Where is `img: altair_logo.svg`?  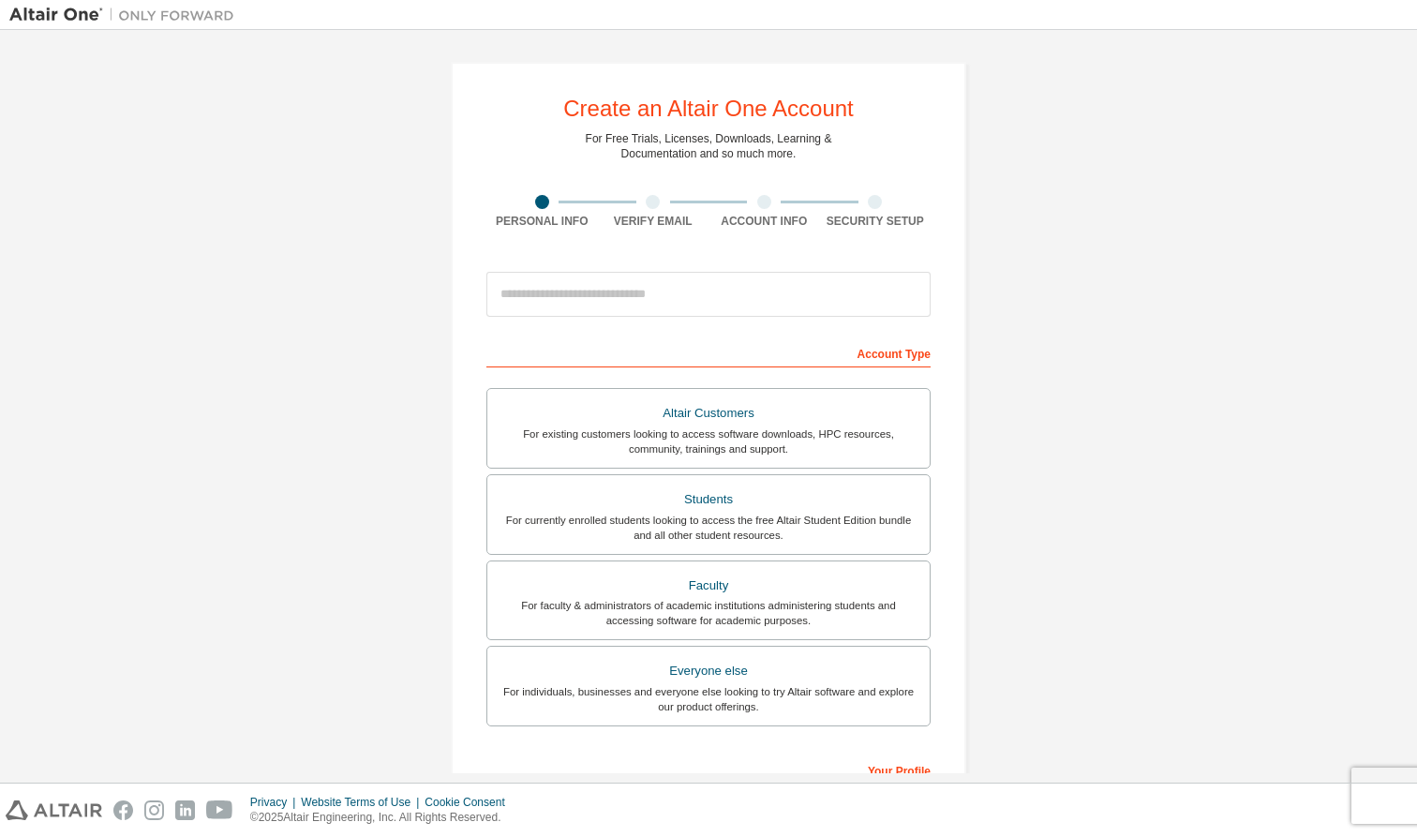
img: altair_logo.svg is located at coordinates (53, 810).